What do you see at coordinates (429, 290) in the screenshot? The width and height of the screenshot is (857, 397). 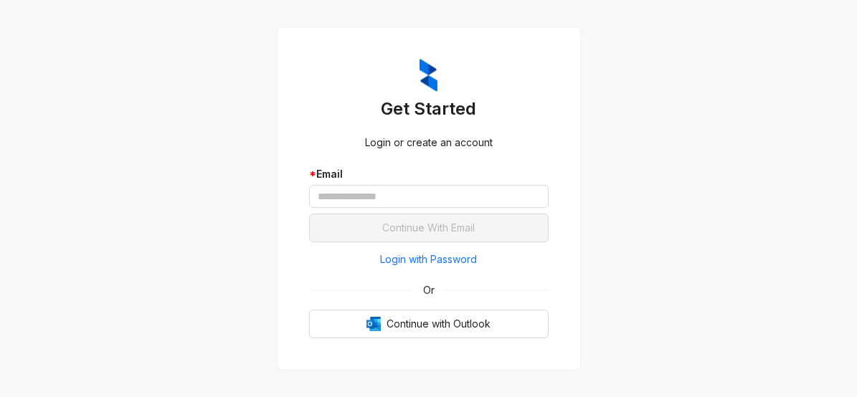 I see `span: Or` at bounding box center [429, 290].